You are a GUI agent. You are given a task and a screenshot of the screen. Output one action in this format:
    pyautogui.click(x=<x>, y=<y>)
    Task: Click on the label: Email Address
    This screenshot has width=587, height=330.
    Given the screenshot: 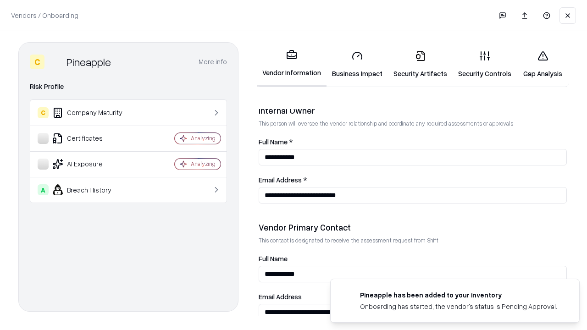 What is the action you would take?
    pyautogui.click(x=413, y=297)
    